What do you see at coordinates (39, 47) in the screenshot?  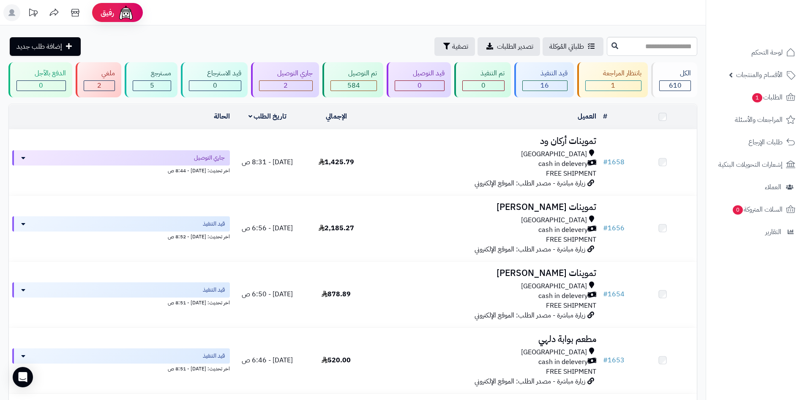 I see `span: إضافة طلب جديد` at bounding box center [39, 47].